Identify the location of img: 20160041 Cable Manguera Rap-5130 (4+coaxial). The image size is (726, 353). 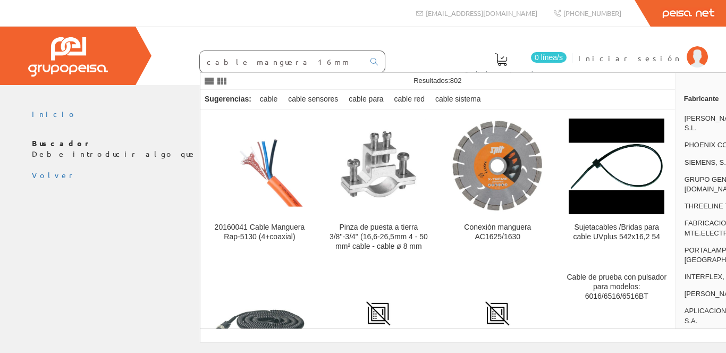
(259, 166).